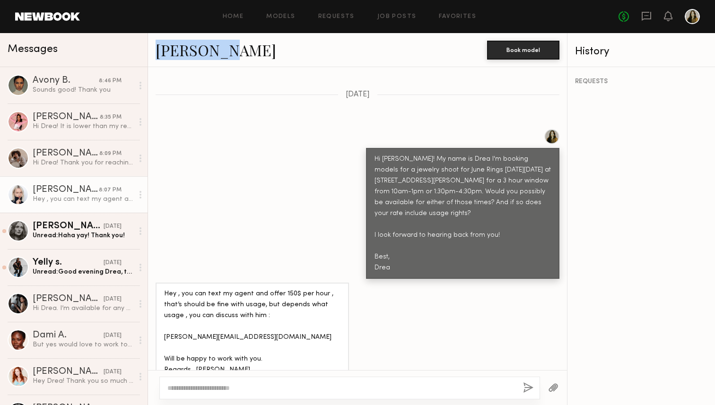  Describe the element at coordinates (110, 81) in the screenshot. I see `div: 8:46 PM` at that location.